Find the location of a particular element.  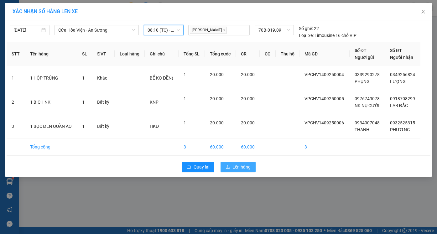

td: Khác is located at coordinates (103, 78).